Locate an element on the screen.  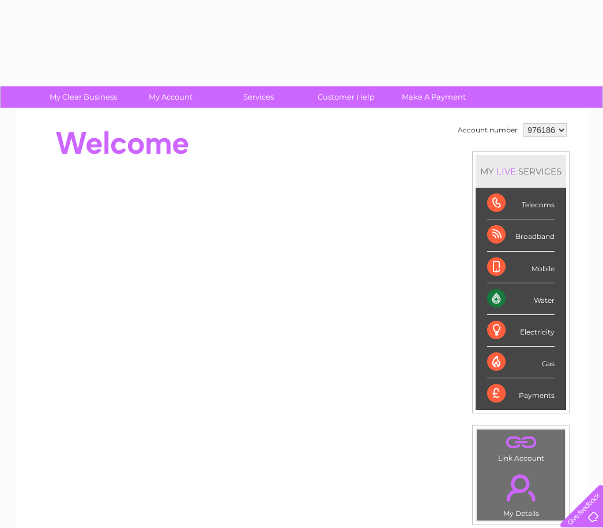
div: Water is located at coordinates (520, 299).